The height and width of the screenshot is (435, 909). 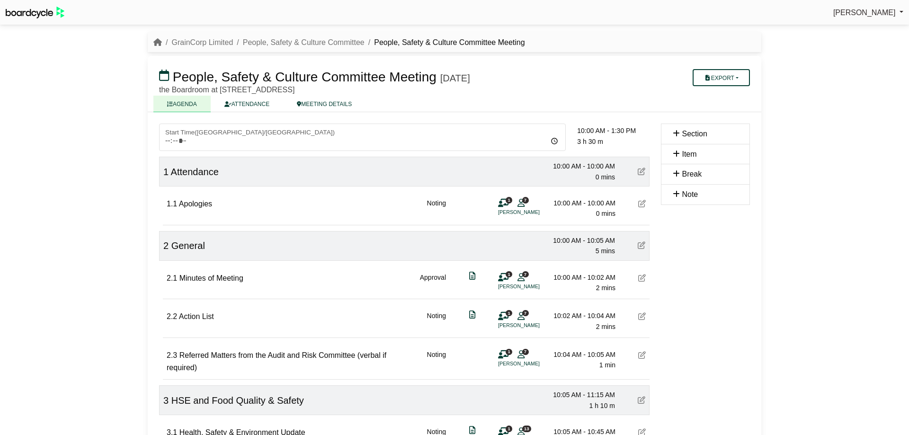 What do you see at coordinates (166, 400) in the screenshot?
I see `span: 3` at bounding box center [166, 400].